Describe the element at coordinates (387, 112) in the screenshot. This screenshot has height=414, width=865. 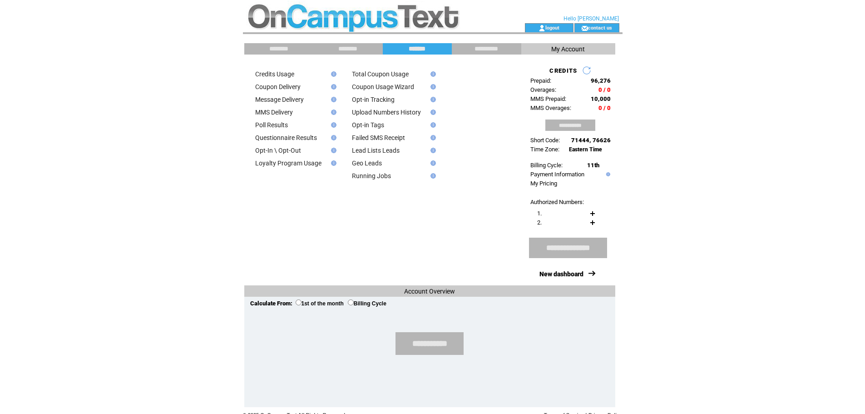
I see `a: Upload Numbers History` at that location.